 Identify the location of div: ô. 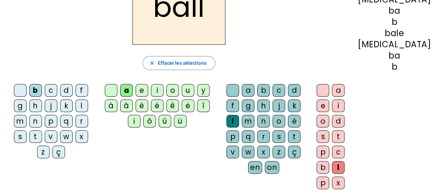
(150, 121).